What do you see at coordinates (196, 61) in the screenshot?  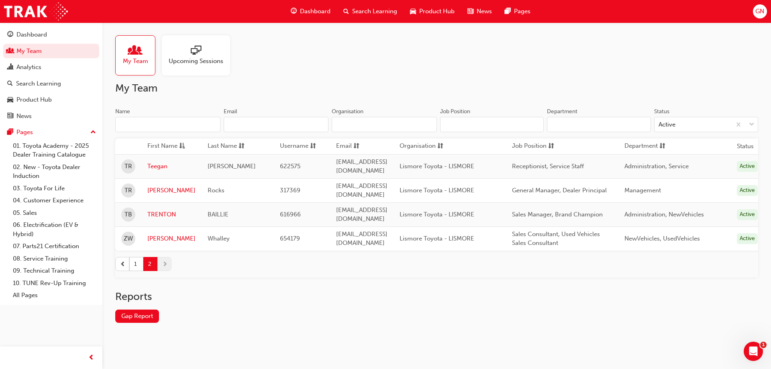 I see `span: Upcoming Sessions` at bounding box center [196, 61].